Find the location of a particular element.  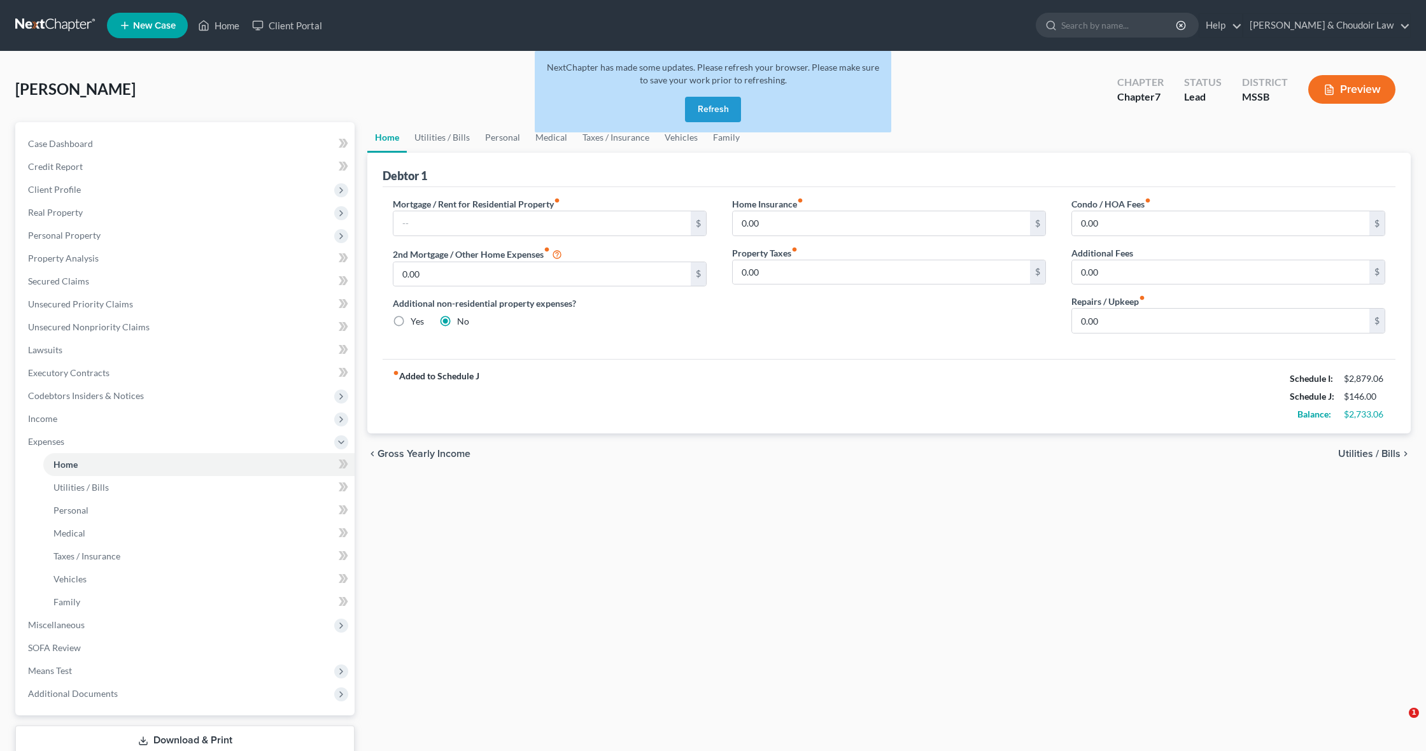

a: Unsecured Nonpriority Claims is located at coordinates (186, 327).